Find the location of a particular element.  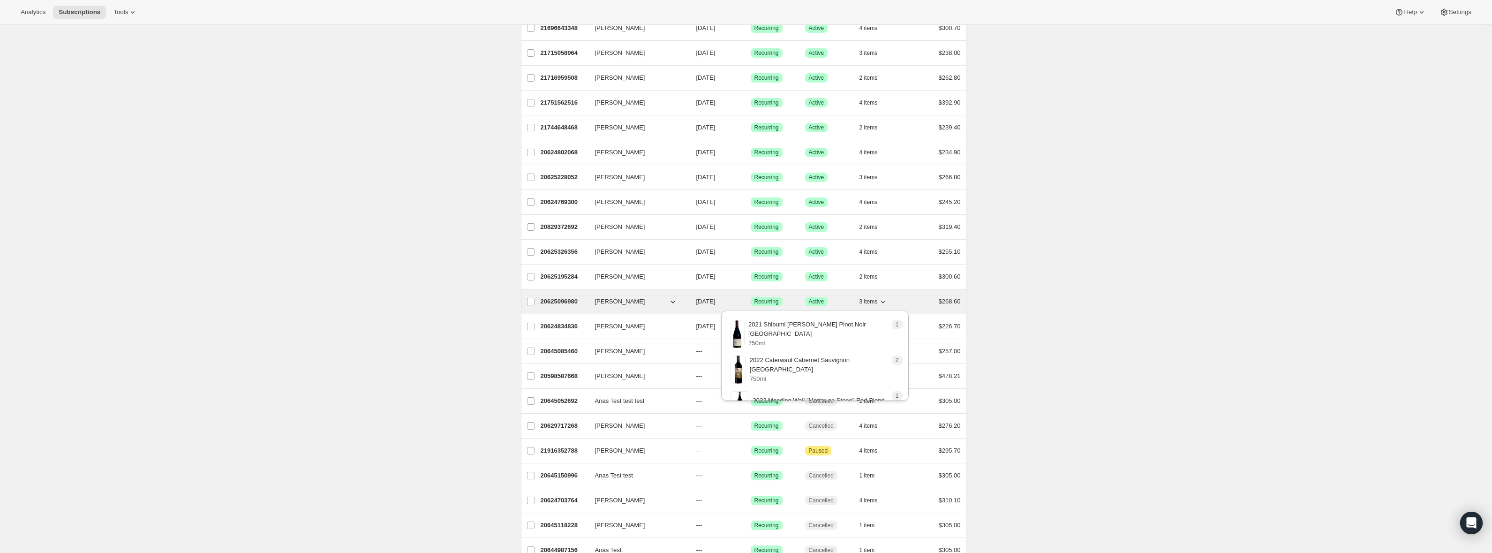

p: 21916352788 is located at coordinates (564, 451).